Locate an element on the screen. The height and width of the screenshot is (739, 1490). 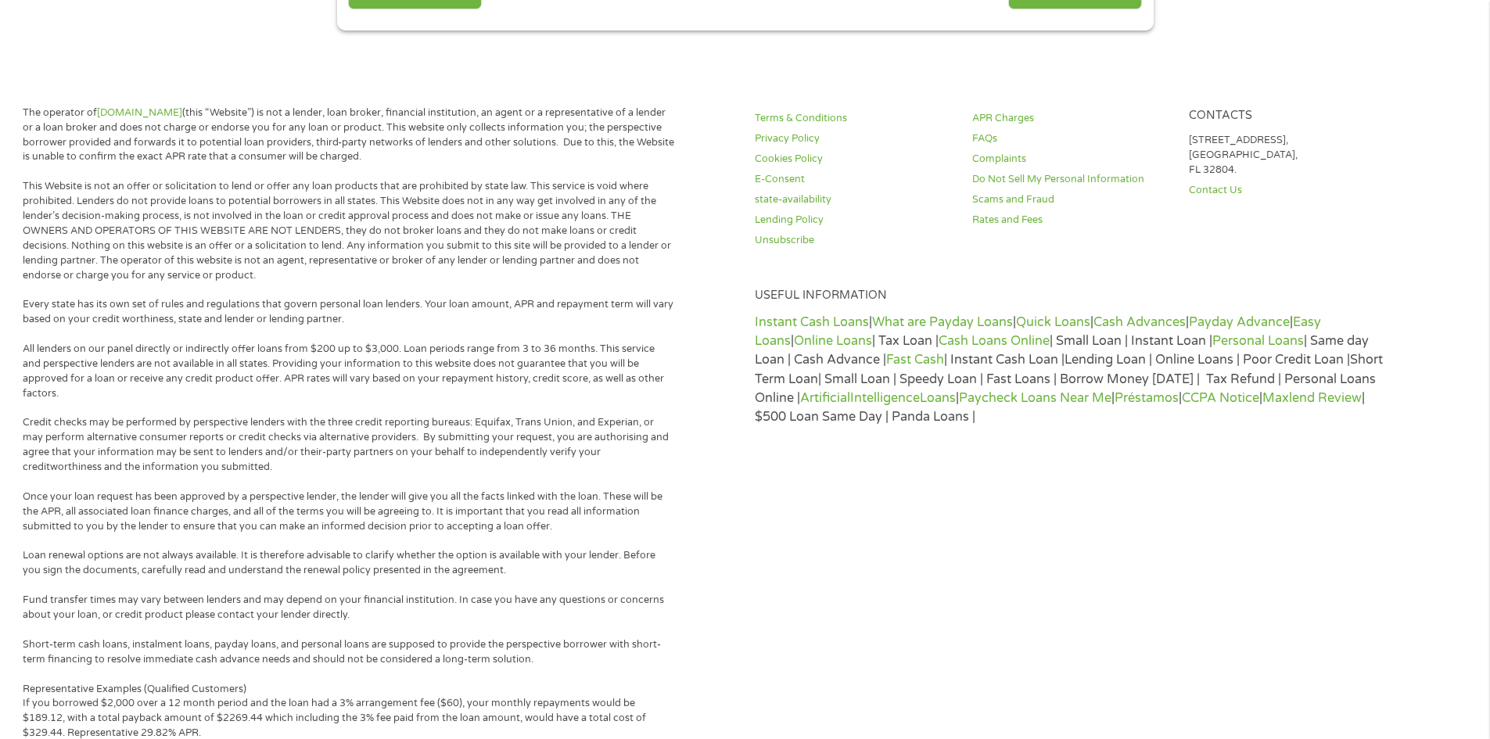
a: Easy Loans is located at coordinates (1038, 332).